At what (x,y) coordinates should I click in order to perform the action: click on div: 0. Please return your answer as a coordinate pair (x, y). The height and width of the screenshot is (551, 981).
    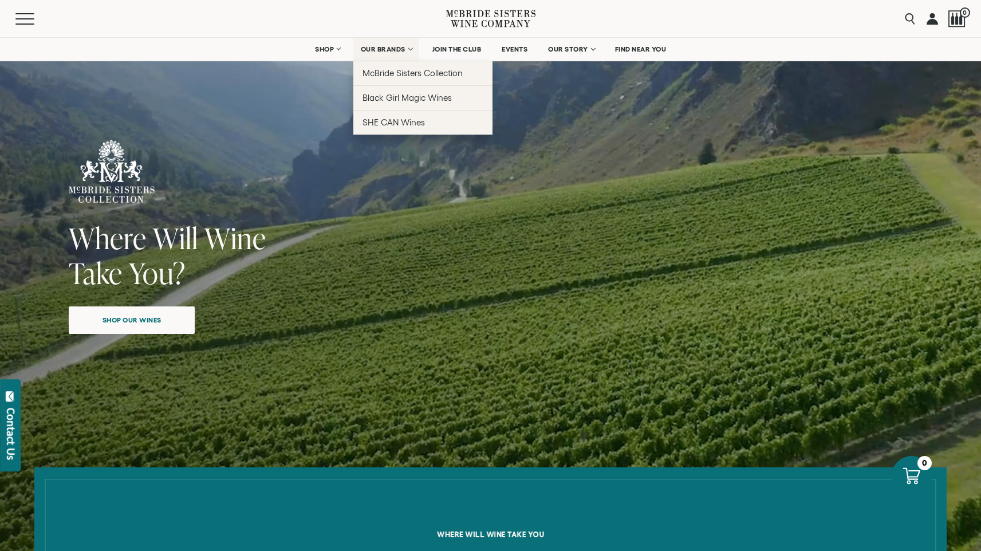
    Looking at the image, I should click on (924, 463).